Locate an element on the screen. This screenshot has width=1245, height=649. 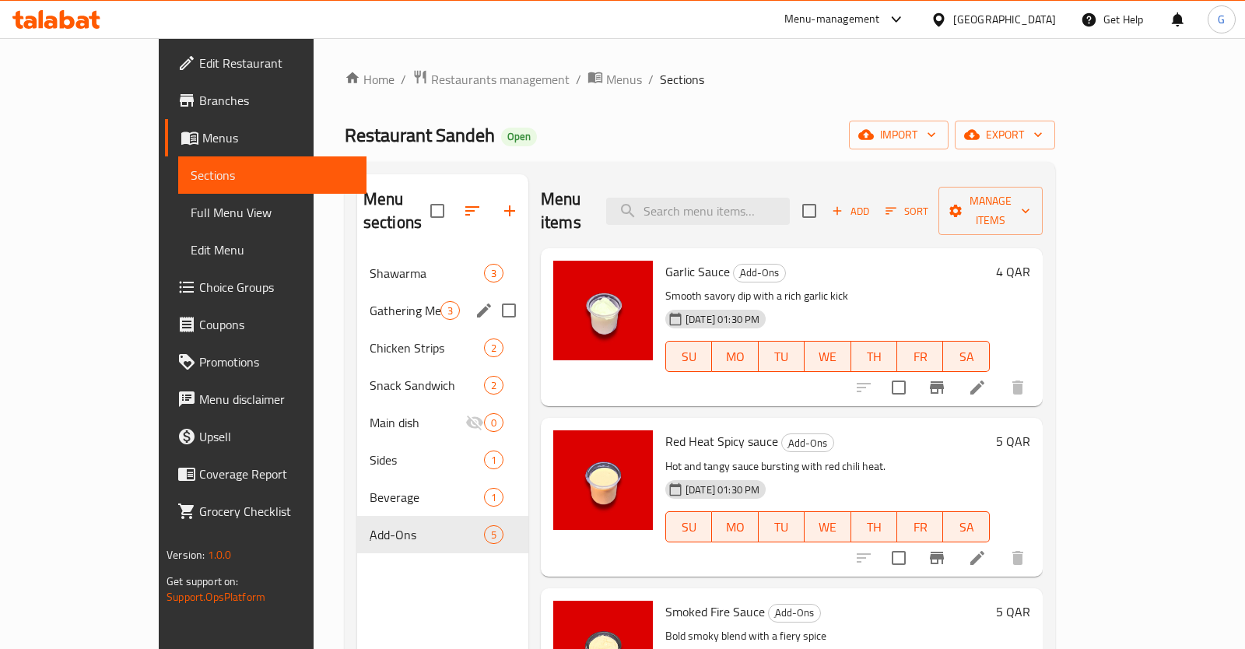
a: Edit Restaurant is located at coordinates (265, 63).